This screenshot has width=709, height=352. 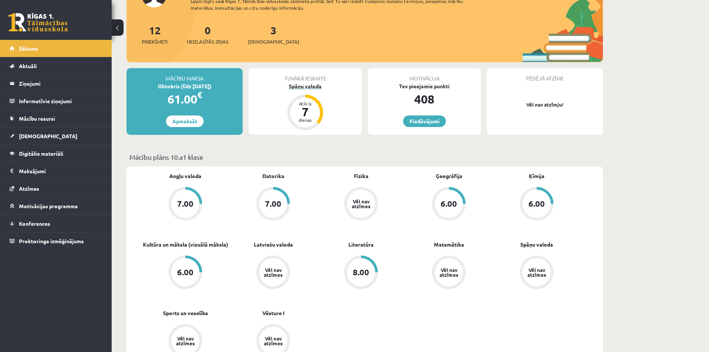 I want to click on a: Literatūra, so click(x=361, y=244).